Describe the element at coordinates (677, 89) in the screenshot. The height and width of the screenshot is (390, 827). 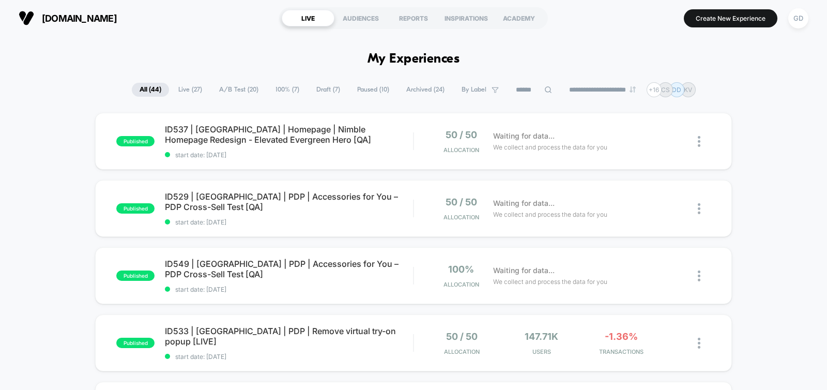
I see `p: DD` at that location.